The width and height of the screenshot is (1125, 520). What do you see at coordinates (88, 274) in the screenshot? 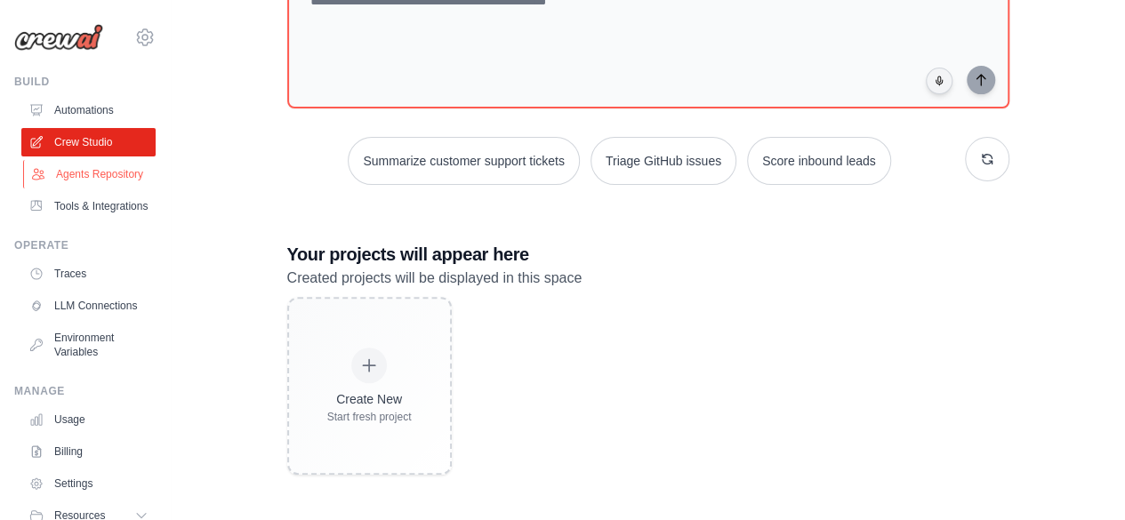
I see `a: Traces` at bounding box center [88, 274].